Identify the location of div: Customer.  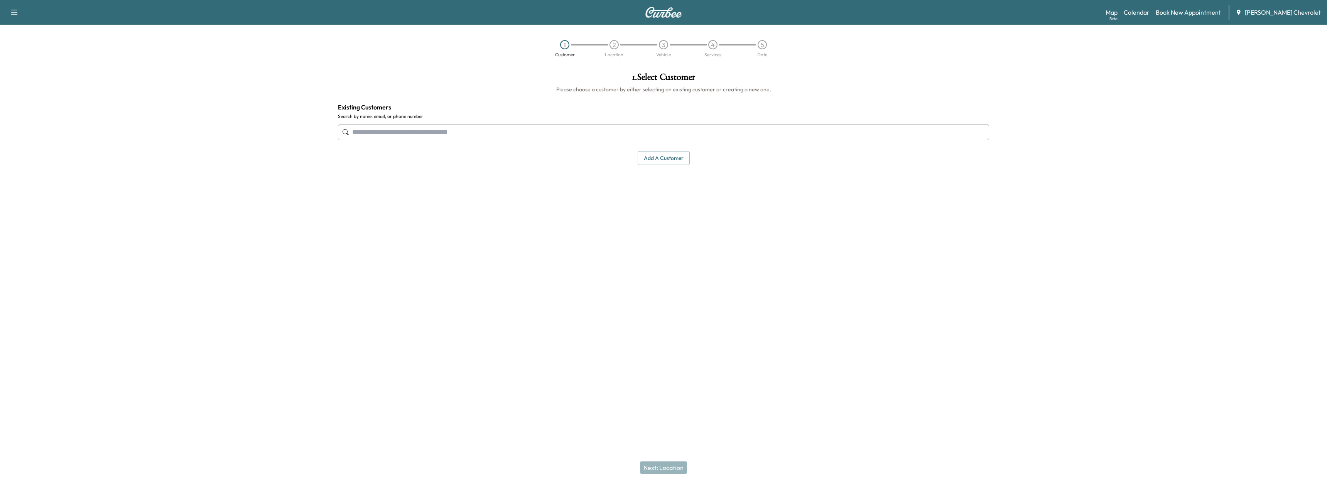
(565, 55).